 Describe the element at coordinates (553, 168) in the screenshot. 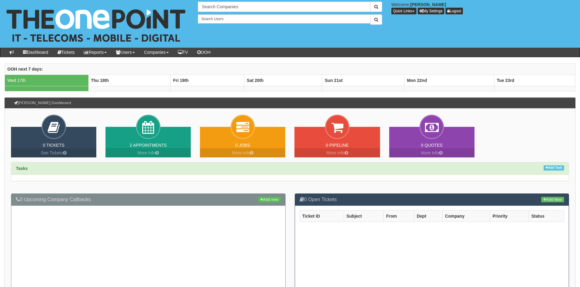

I see `a: Add Task` at that location.